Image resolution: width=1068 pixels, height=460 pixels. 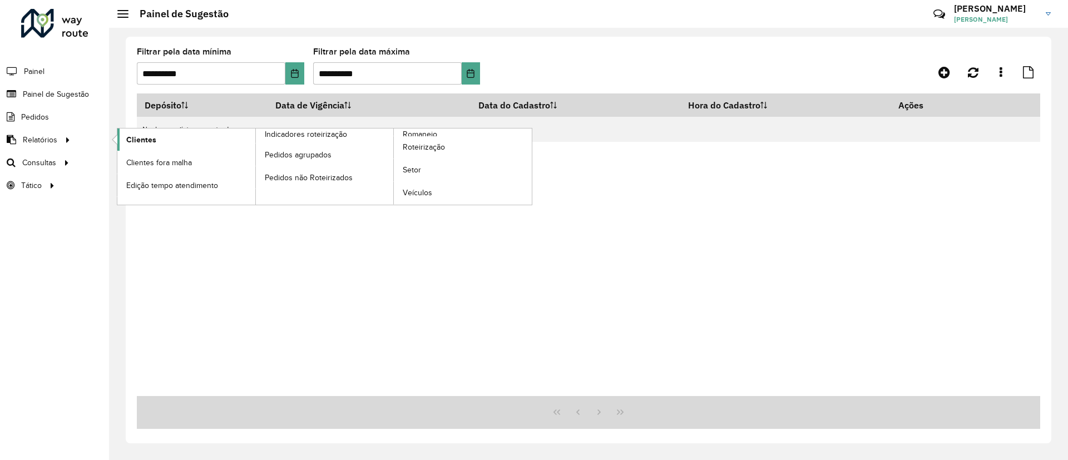 I want to click on a: Clientes fora malha, so click(x=186, y=162).